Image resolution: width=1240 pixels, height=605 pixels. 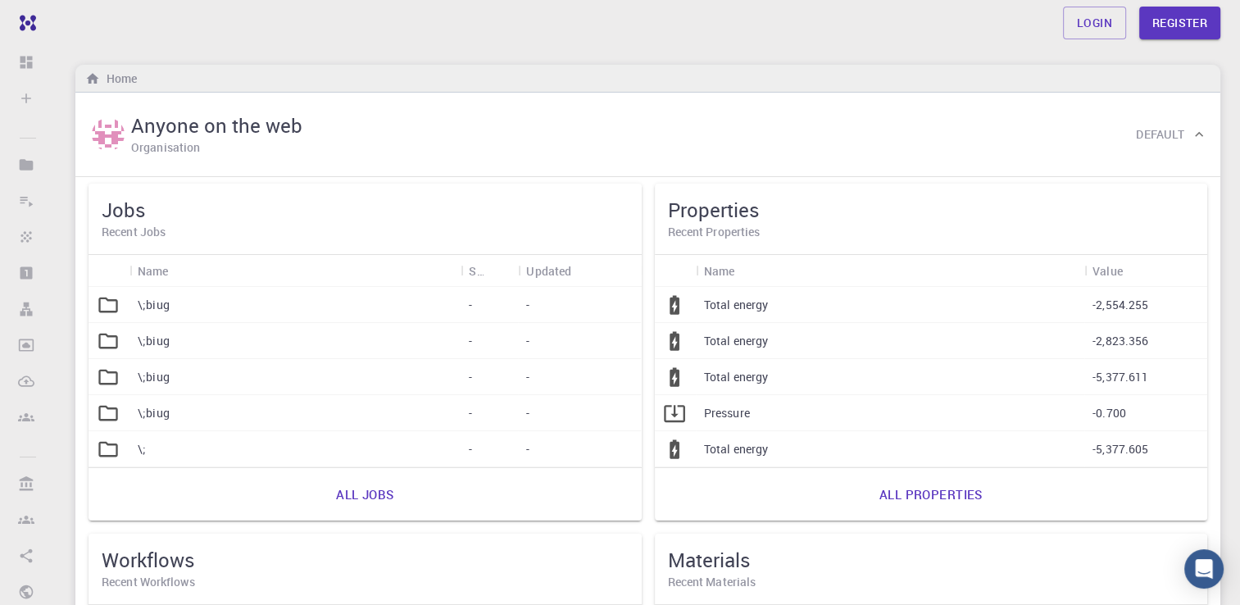 I want to click on h5: Materials, so click(x=931, y=560).